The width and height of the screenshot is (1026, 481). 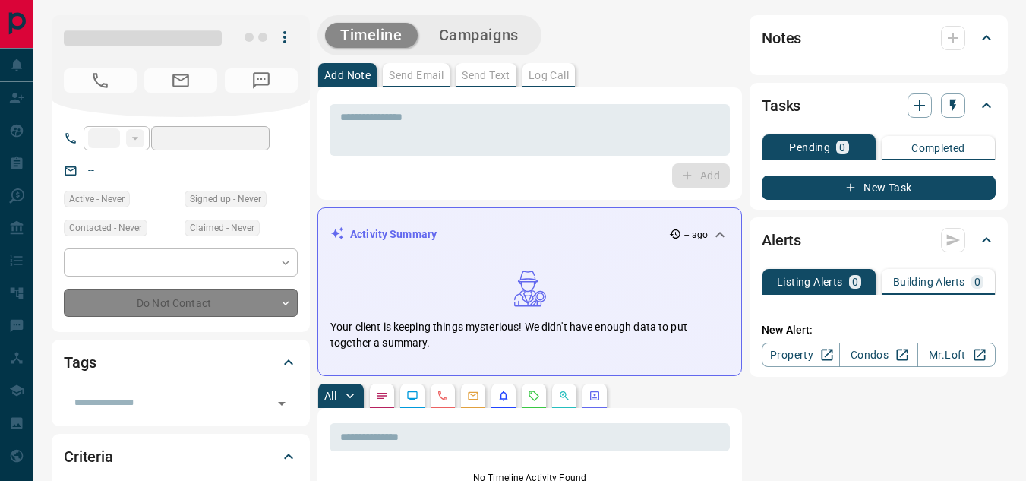 What do you see at coordinates (443, 396) in the screenshot?
I see `svg: Calls` at bounding box center [443, 396].